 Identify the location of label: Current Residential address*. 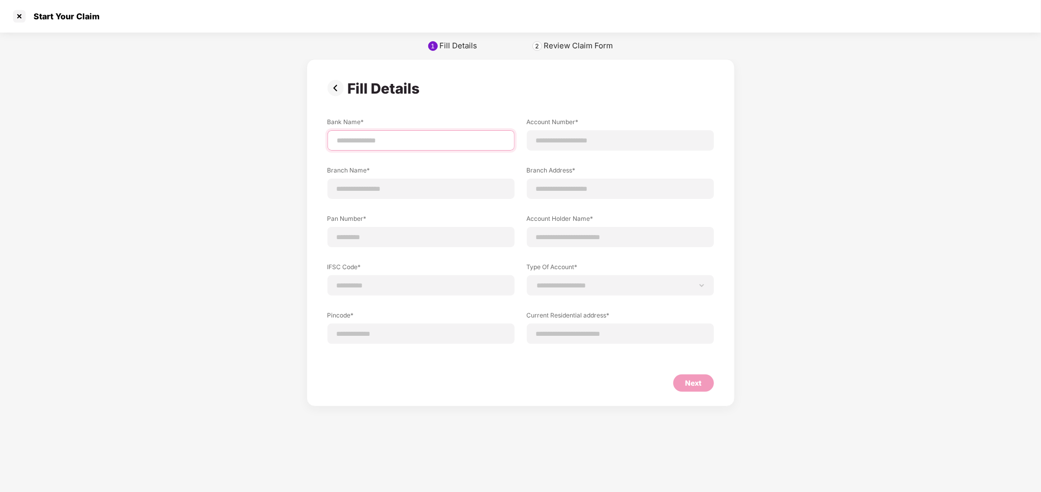
(620, 317).